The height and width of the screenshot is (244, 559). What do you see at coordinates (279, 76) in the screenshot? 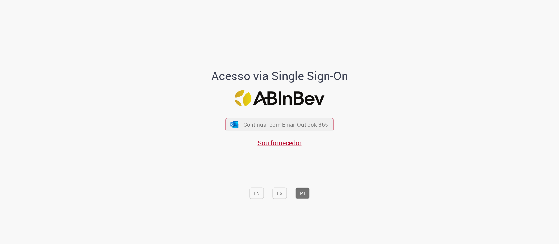
I see `h1: Acesso via Single Sign-On` at bounding box center [279, 76].